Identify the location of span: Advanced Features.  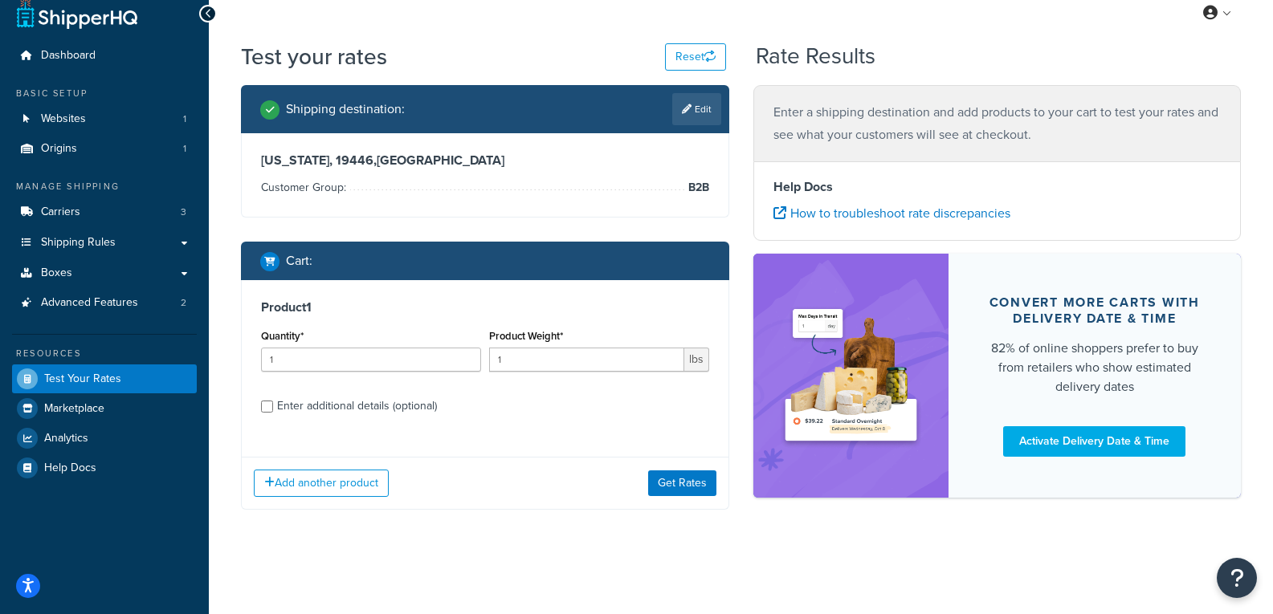
(89, 303).